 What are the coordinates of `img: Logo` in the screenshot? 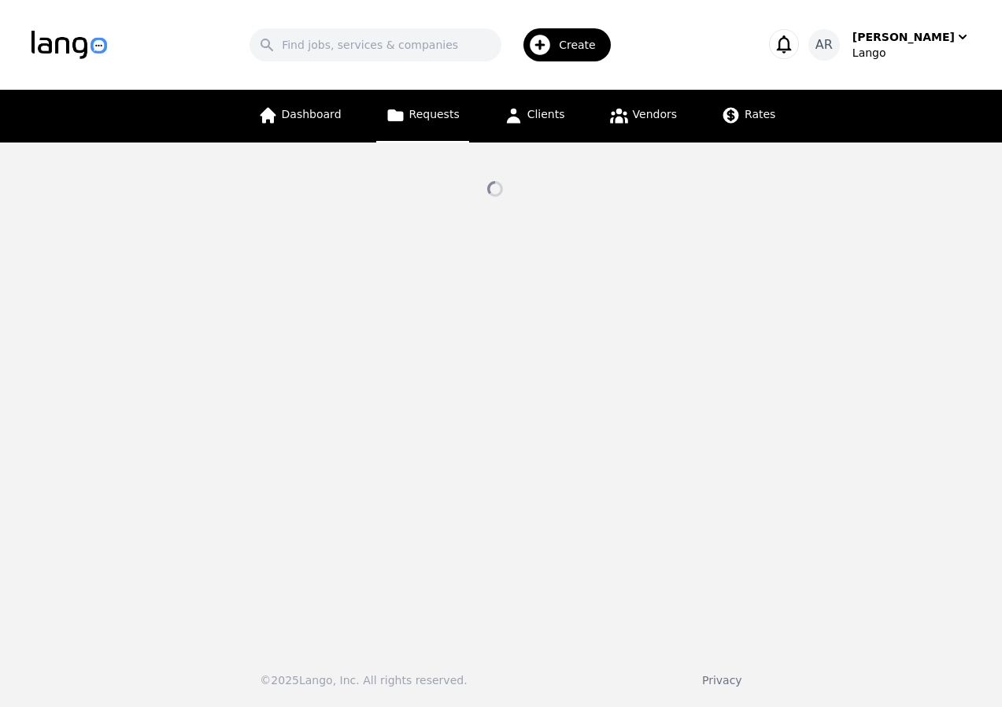 It's located at (69, 45).